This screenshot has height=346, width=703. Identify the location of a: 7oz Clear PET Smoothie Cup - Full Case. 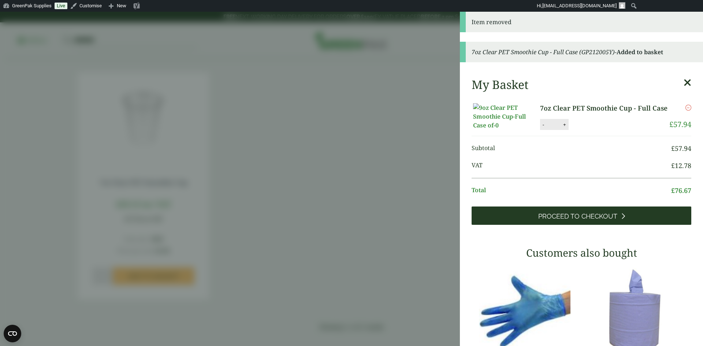
(605, 108).